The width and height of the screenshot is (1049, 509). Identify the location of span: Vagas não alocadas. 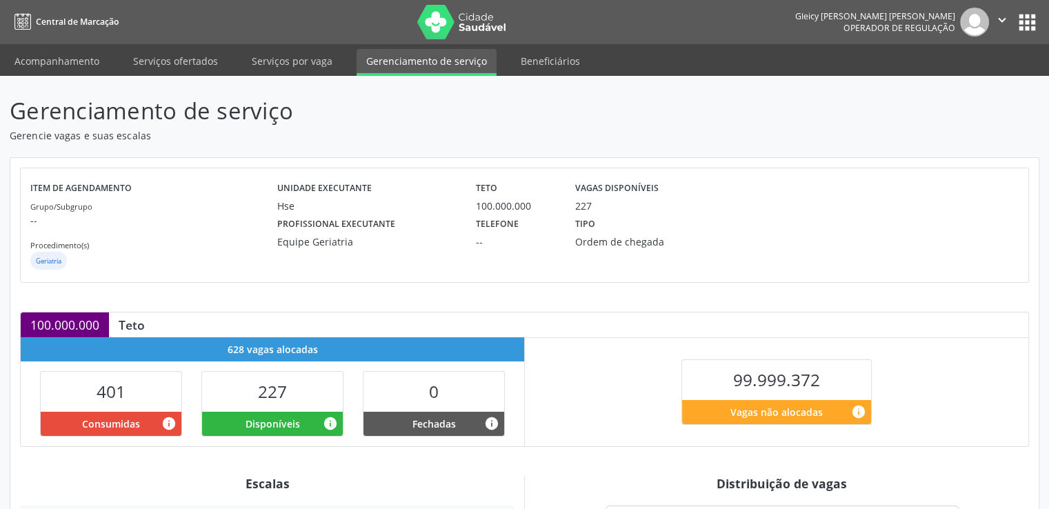
(777, 412).